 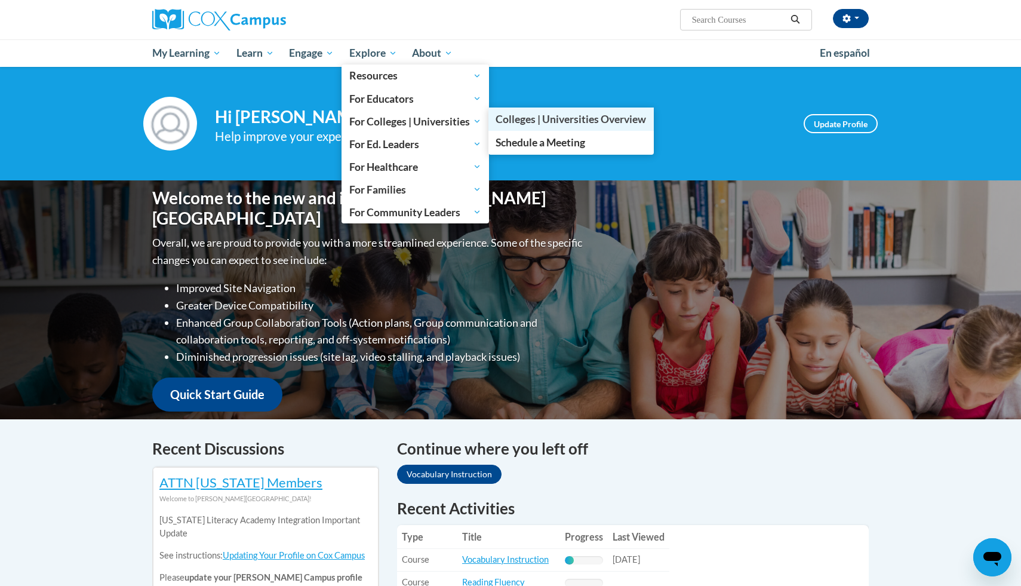 What do you see at coordinates (584, 537) in the screenshot?
I see `th: Progress` at bounding box center [584, 537].